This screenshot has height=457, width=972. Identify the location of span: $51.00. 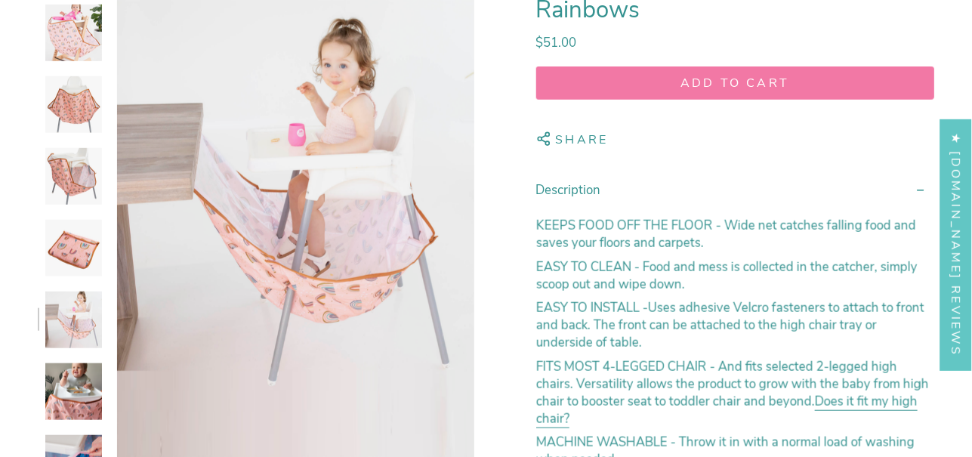
(557, 42).